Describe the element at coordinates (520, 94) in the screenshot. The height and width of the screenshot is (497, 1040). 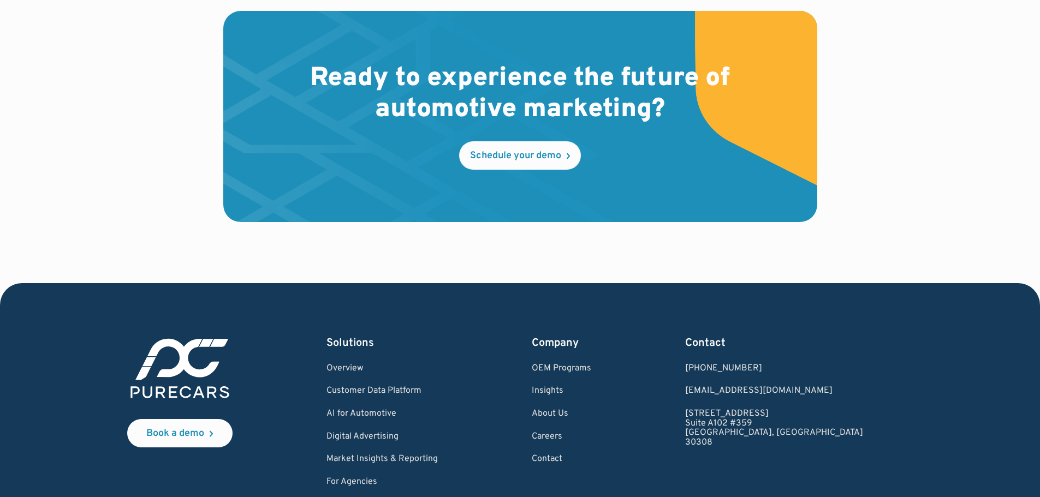
I see `h2: Ready to experience the future of automotive marketing?` at that location.